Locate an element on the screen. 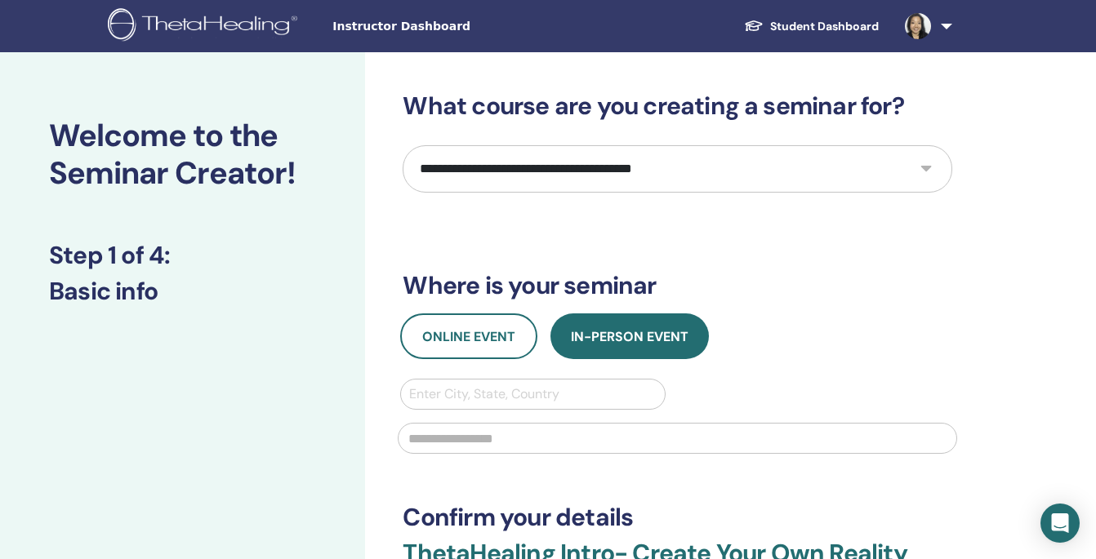 This screenshot has height=559, width=1096. h3: Where is your seminar is located at coordinates (677, 286).